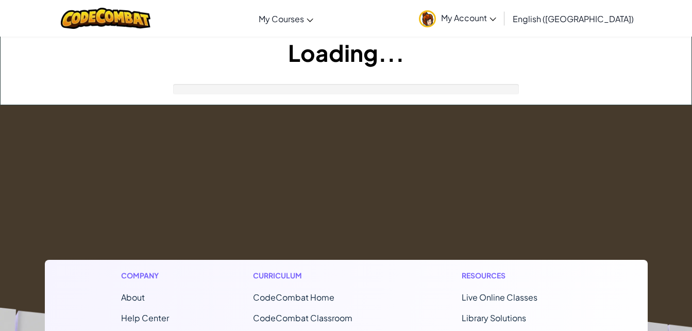  I want to click on a: CodeCombat Classroom, so click(303, 317).